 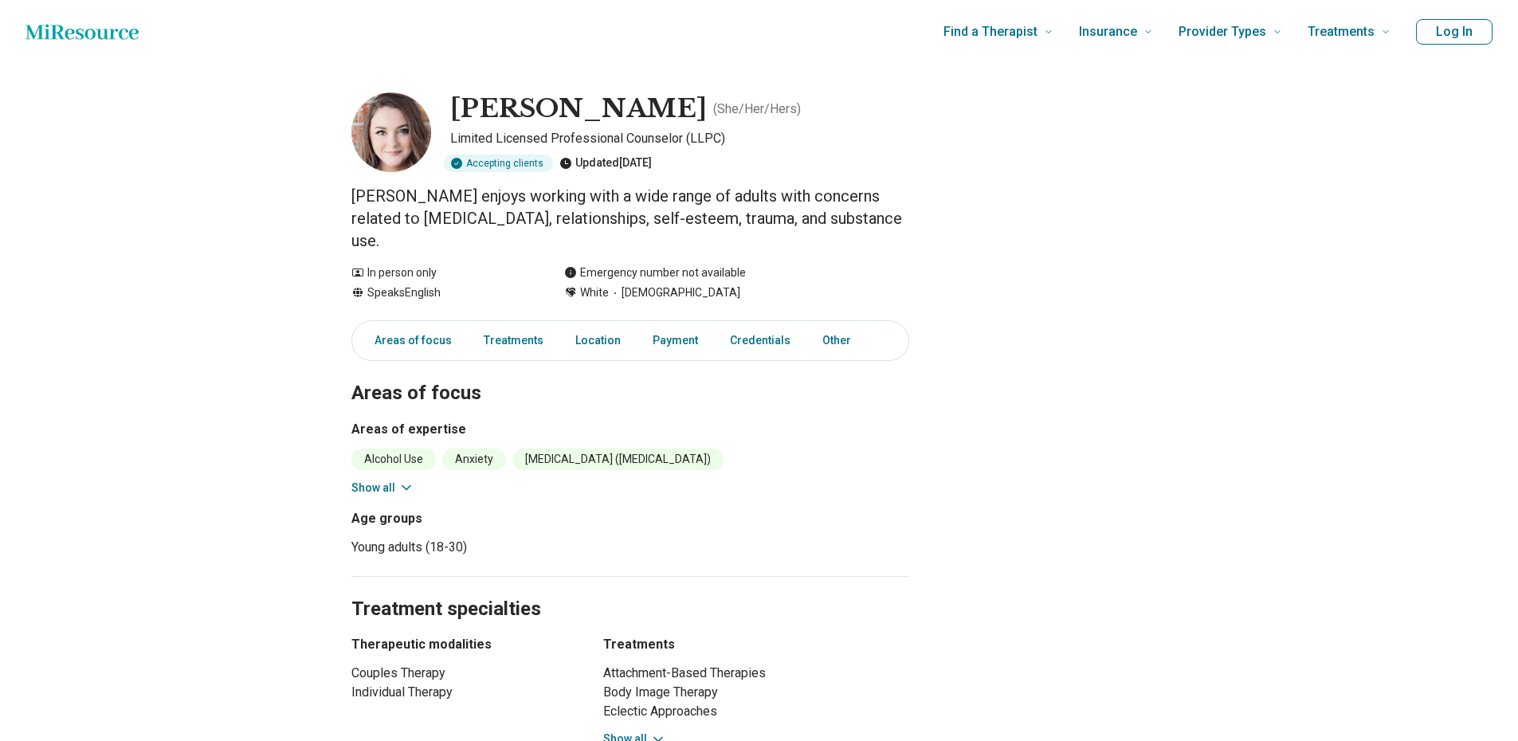 What do you see at coordinates (757, 109) in the screenshot?
I see `p: ( She/Her/Hers )` at bounding box center [757, 109].